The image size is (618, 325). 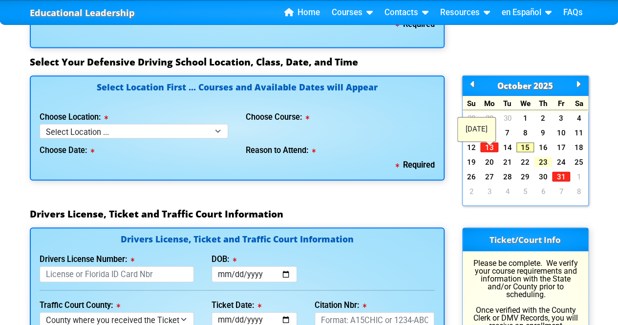 I want to click on a: 19, so click(x=471, y=162).